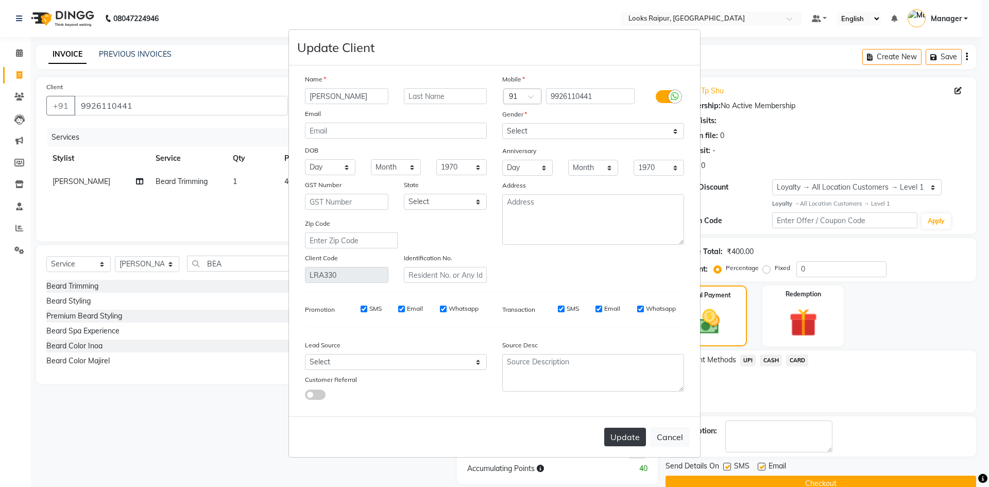  I want to click on input: Email, so click(396, 130).